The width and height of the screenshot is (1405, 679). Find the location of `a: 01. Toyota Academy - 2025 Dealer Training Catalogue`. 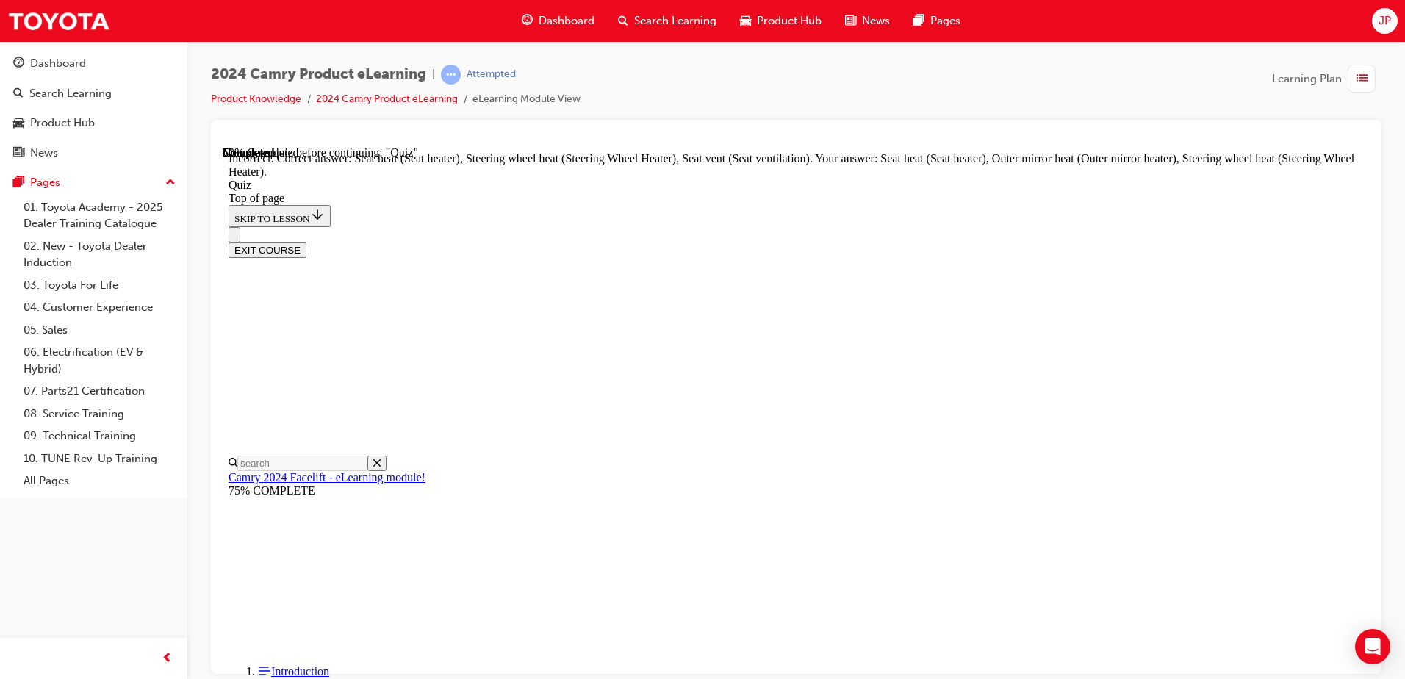

a: 01. Toyota Academy - 2025 Dealer Training Catalogue is located at coordinates (99, 215).